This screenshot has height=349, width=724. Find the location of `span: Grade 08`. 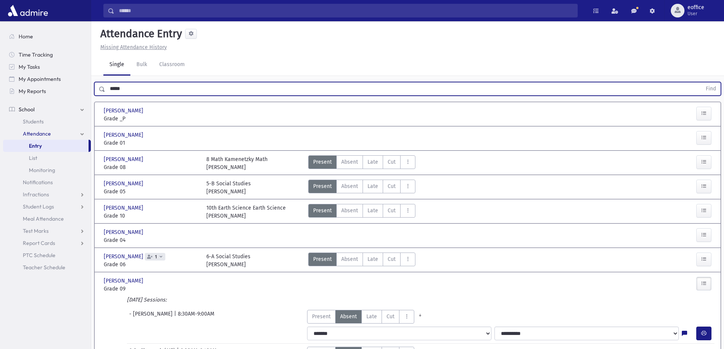

span: Grade 08 is located at coordinates (151, 167).